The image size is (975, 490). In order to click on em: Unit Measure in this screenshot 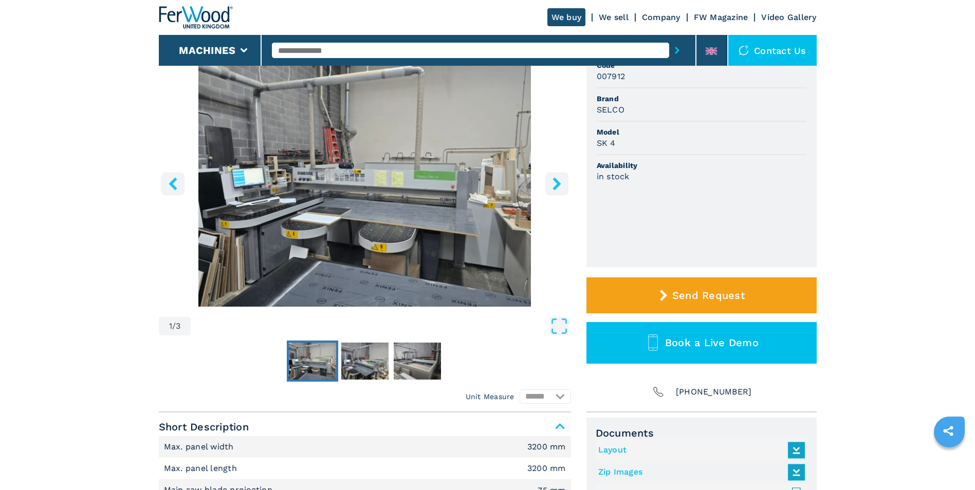, I will do `click(490, 397)`.